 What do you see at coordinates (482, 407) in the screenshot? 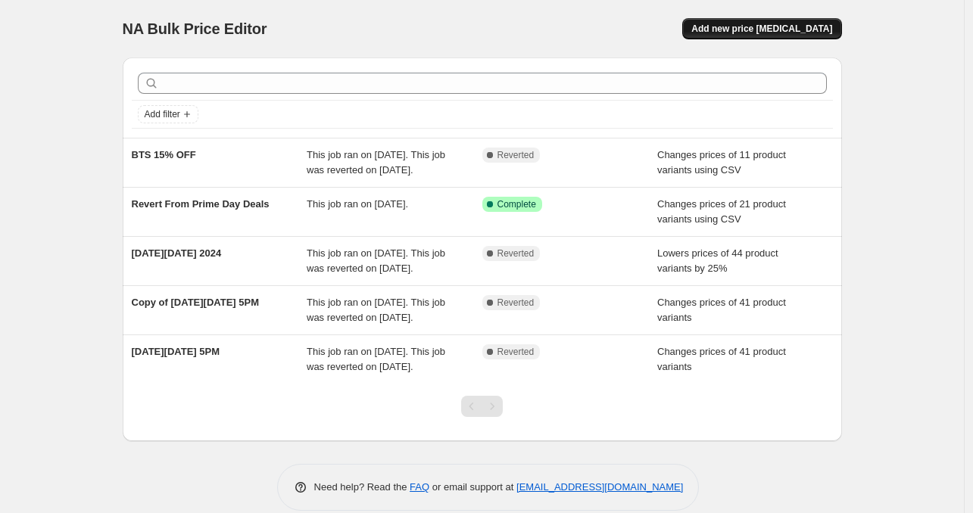
I see `nav: Pagination` at bounding box center [482, 407].